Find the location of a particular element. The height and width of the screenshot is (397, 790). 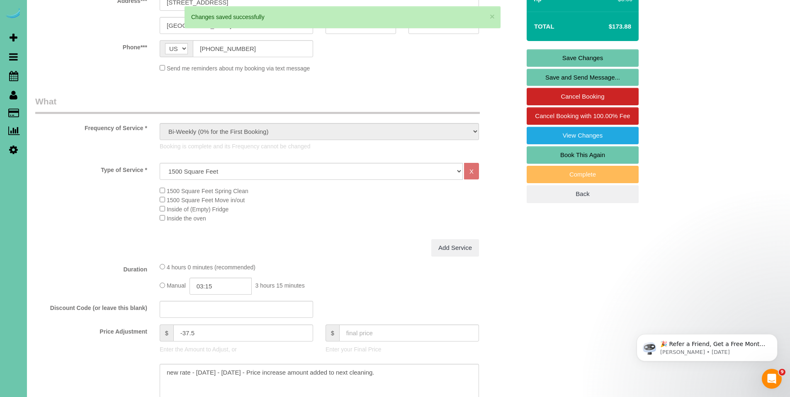

p: Booking is complete and its Frequency cannot be changed is located at coordinates (319, 146).